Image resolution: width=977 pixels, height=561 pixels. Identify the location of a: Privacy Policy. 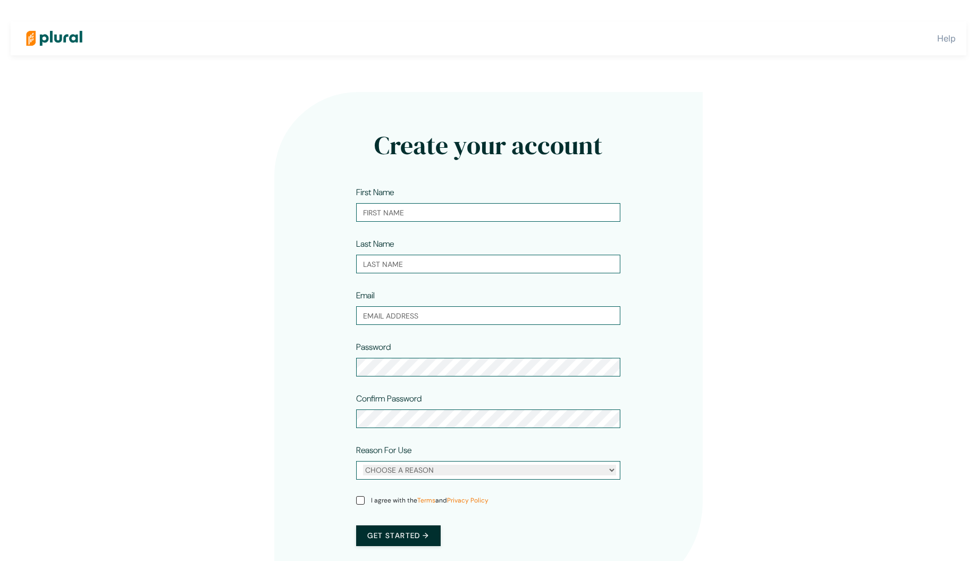
(468, 500).